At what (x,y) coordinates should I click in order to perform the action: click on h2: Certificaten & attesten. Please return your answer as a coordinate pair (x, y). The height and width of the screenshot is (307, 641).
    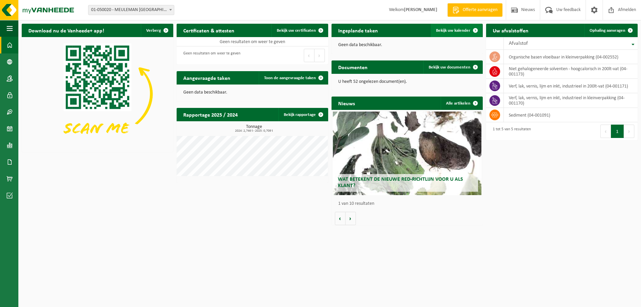
    Looking at the image, I should click on (209, 30).